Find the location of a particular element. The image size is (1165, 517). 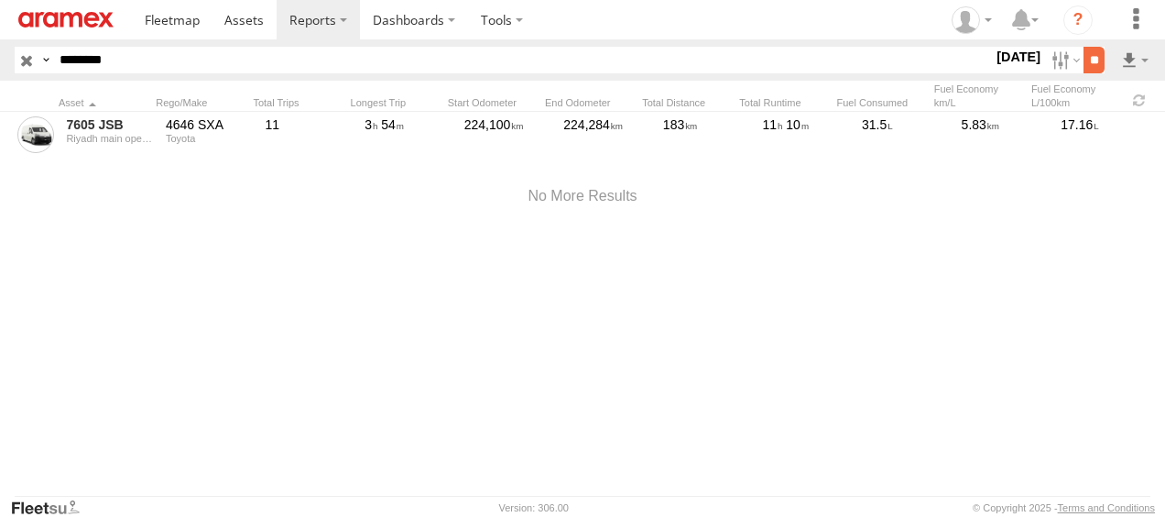

span: Refresh is located at coordinates (1139, 100).